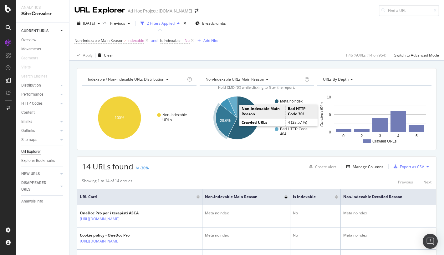  I want to click on h4: Indexable / Non-Indexable URLs Distribution, so click(136, 79).